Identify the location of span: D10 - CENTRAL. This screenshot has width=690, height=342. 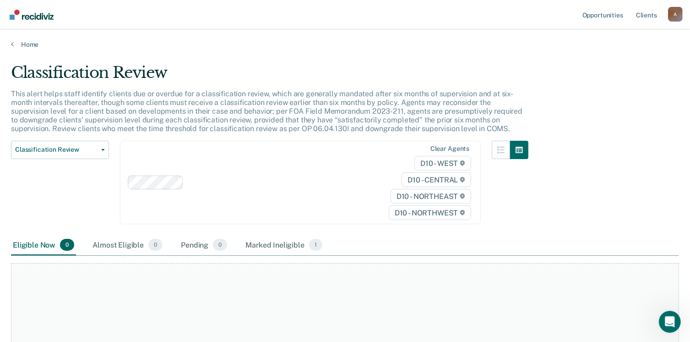
(436, 180).